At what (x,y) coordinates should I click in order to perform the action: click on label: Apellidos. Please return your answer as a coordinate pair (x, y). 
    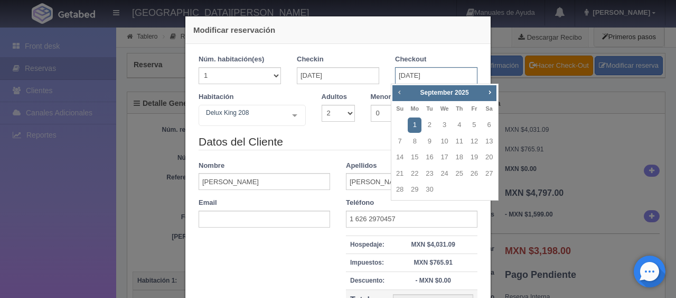
    Looking at the image, I should click on (361, 165).